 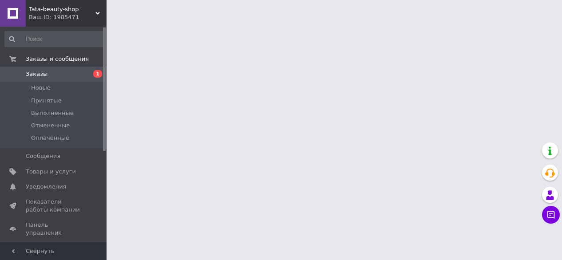 What do you see at coordinates (98, 74) in the screenshot?
I see `span: 1` at bounding box center [98, 74].